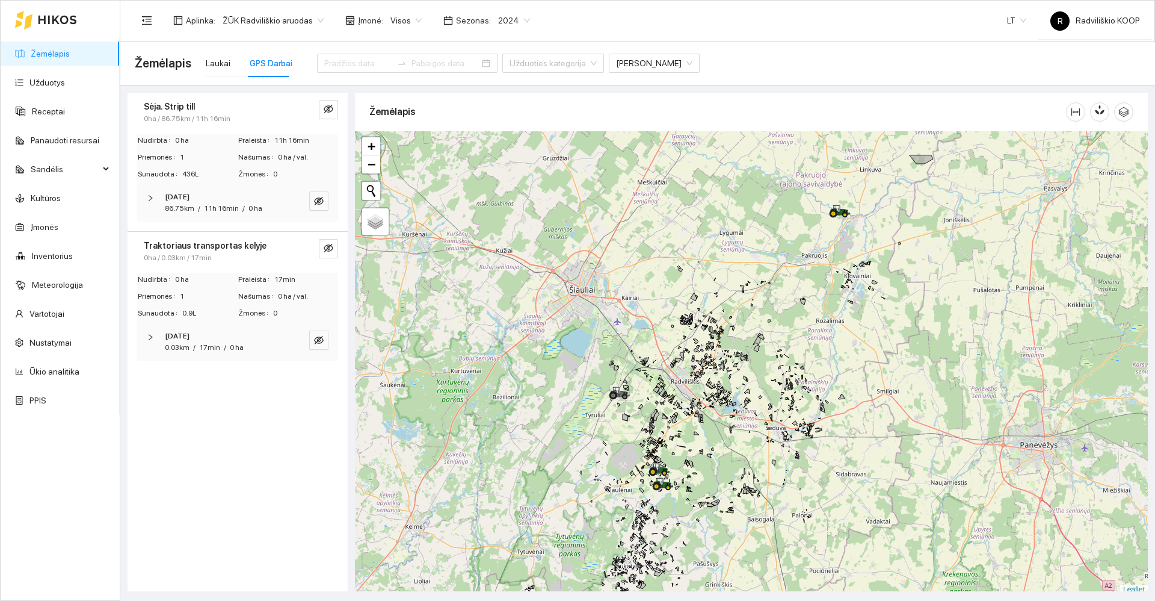 The height and width of the screenshot is (601, 1155). Describe the element at coordinates (1076, 112) in the screenshot. I see `button: column-width` at that location.